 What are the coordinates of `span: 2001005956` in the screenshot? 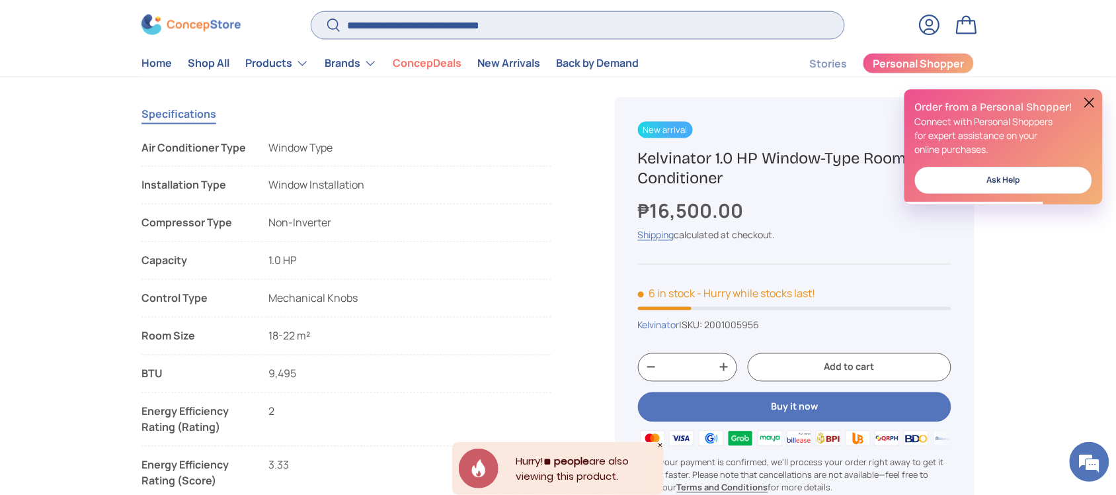 It's located at (732, 324).